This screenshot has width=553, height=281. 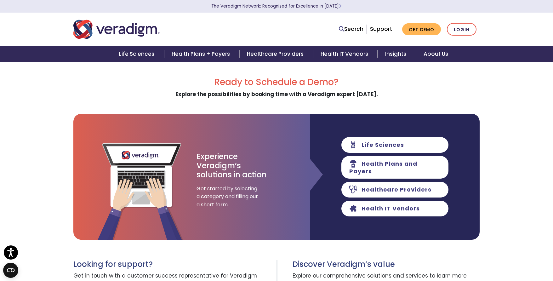 What do you see at coordinates (381, 29) in the screenshot?
I see `a: Support` at bounding box center [381, 29].